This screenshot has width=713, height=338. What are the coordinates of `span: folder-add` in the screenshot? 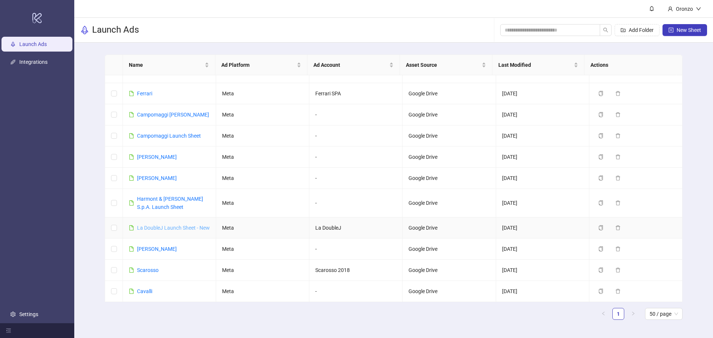 It's located at (623, 30).